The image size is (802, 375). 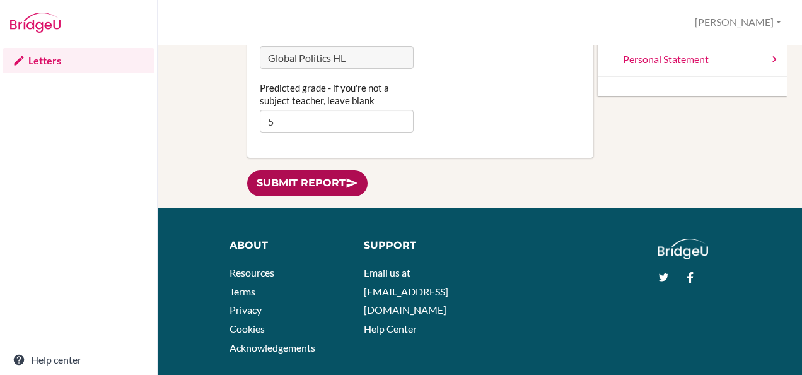 I want to click on a: Letters, so click(x=78, y=61).